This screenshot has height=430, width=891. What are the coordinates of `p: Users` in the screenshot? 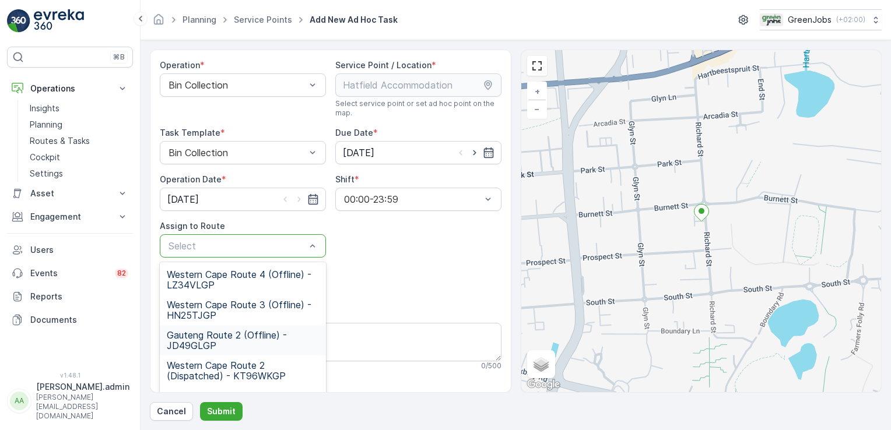 It's located at (79, 250).